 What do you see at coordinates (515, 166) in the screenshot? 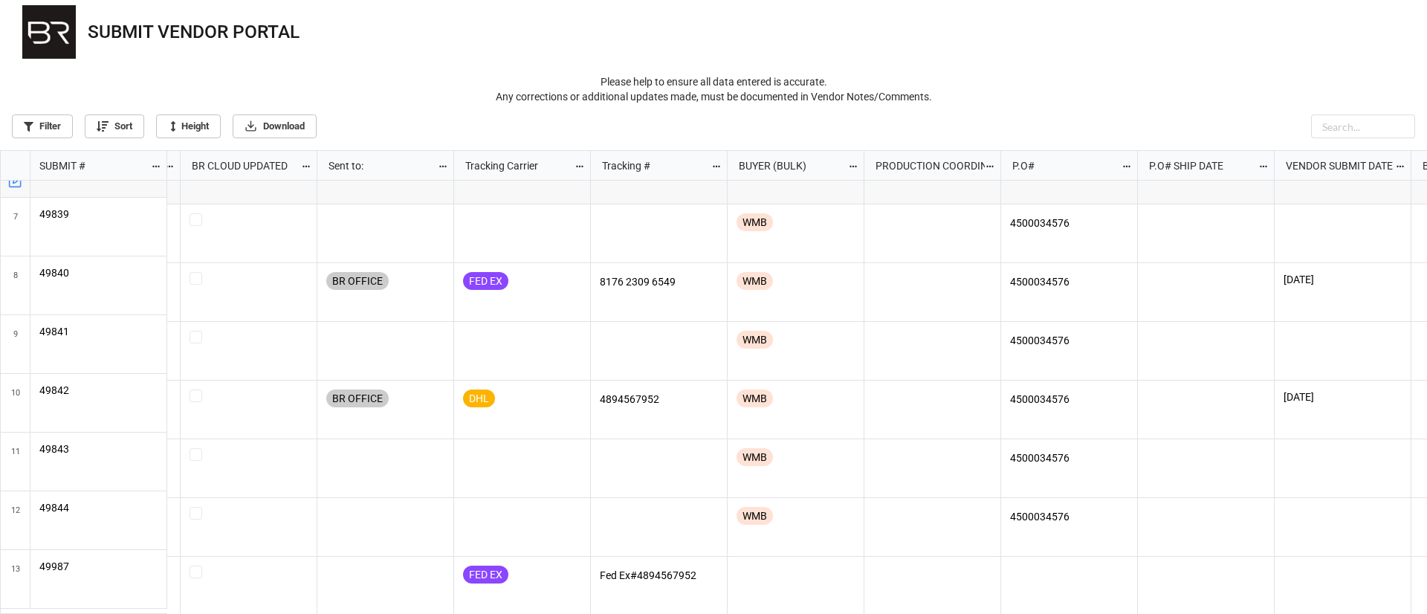
I see `div: Tracking Carrier` at bounding box center [515, 166].